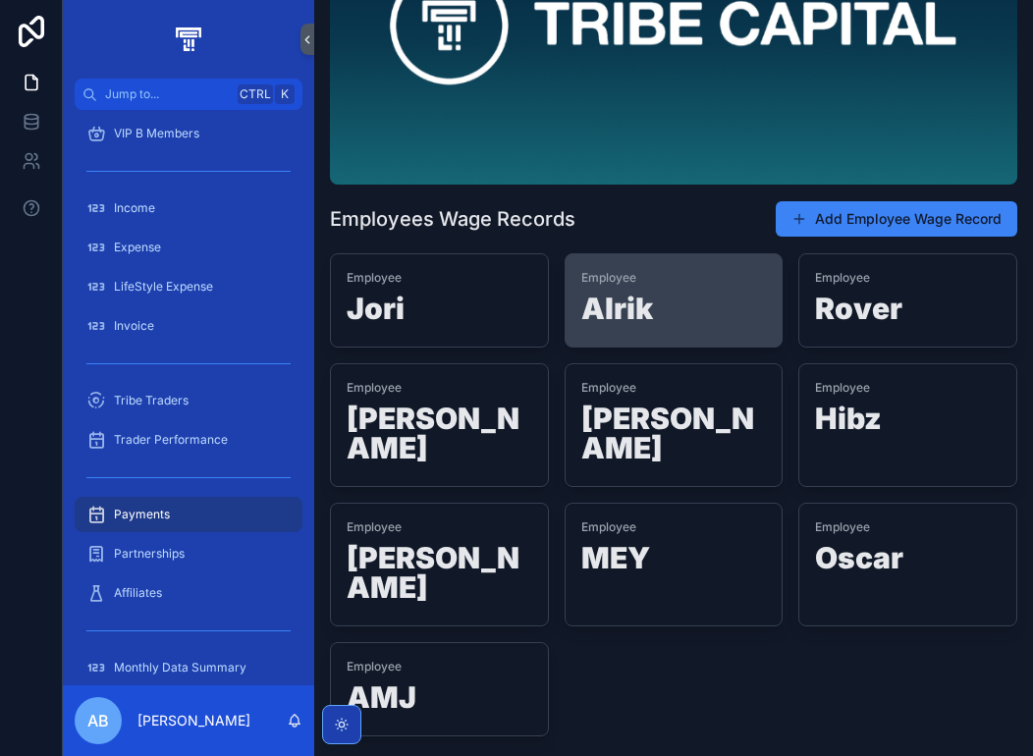 Image resolution: width=1033 pixels, height=756 pixels. Describe the element at coordinates (189, 326) in the screenshot. I see `a: Invoice` at that location.